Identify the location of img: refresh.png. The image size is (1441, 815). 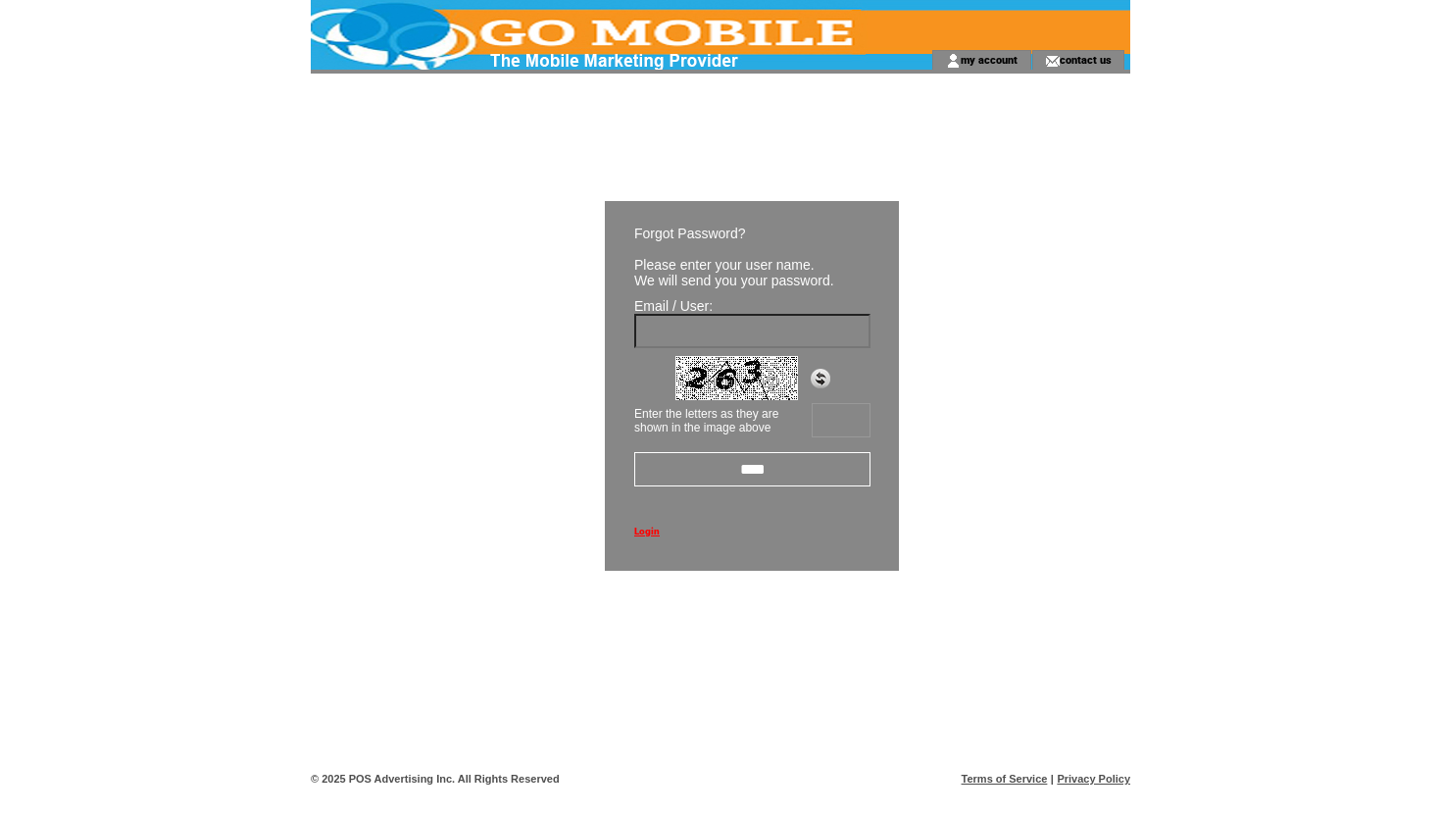
(821, 378).